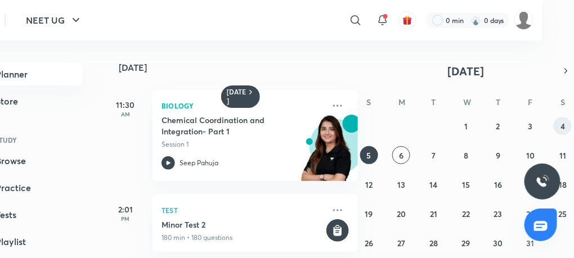 The image size is (574, 258). Describe the element at coordinates (369, 102) in the screenshot. I see `abbr: Sunday` at that location.